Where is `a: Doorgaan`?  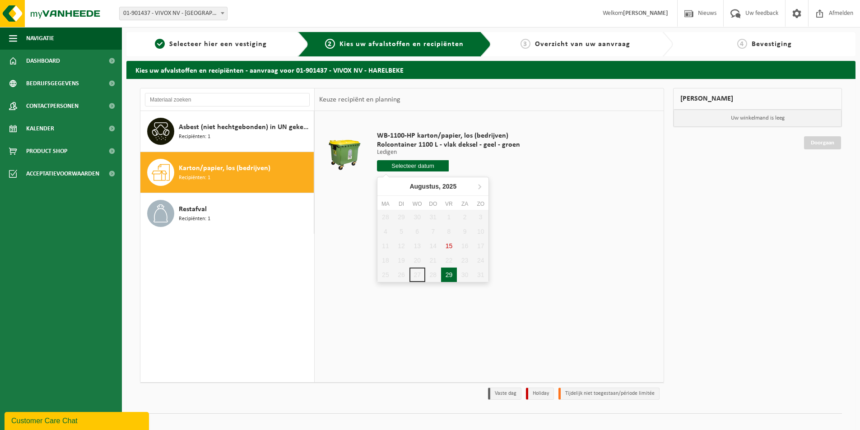 a: Doorgaan is located at coordinates (823, 143).